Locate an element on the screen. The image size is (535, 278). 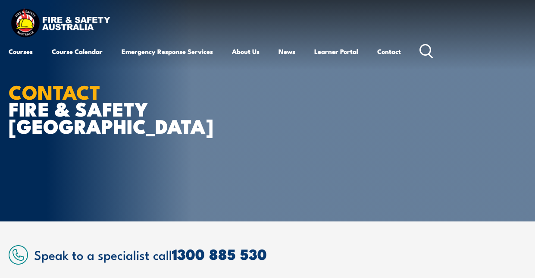
a: News is located at coordinates (287, 51).